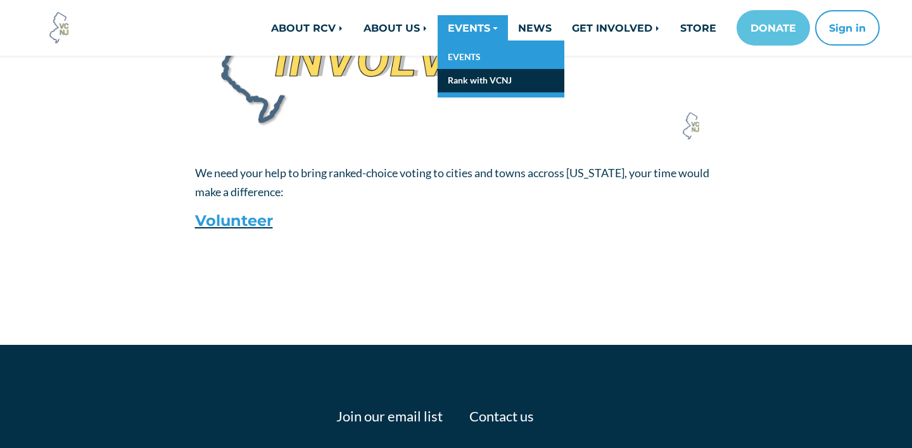 The height and width of the screenshot is (448, 912). Describe the element at coordinates (534, 28) in the screenshot. I see `a: NEWS` at that location.